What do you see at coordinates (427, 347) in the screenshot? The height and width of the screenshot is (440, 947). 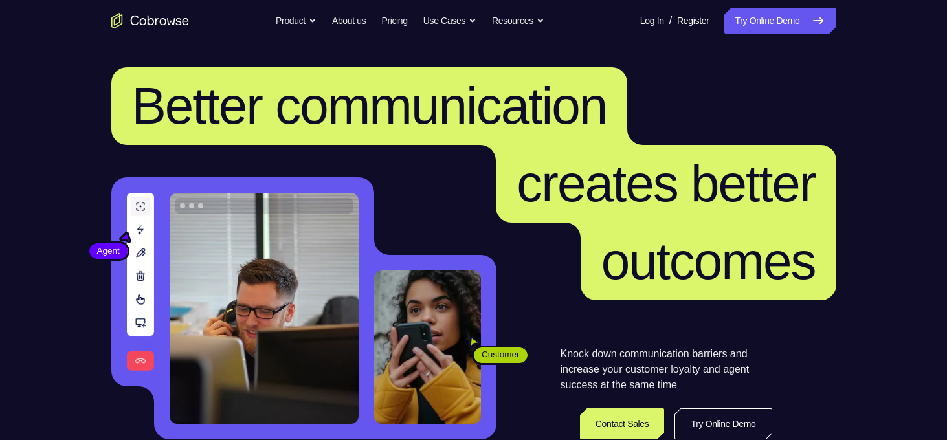 I see `img: A customer holding their phone` at bounding box center [427, 347].